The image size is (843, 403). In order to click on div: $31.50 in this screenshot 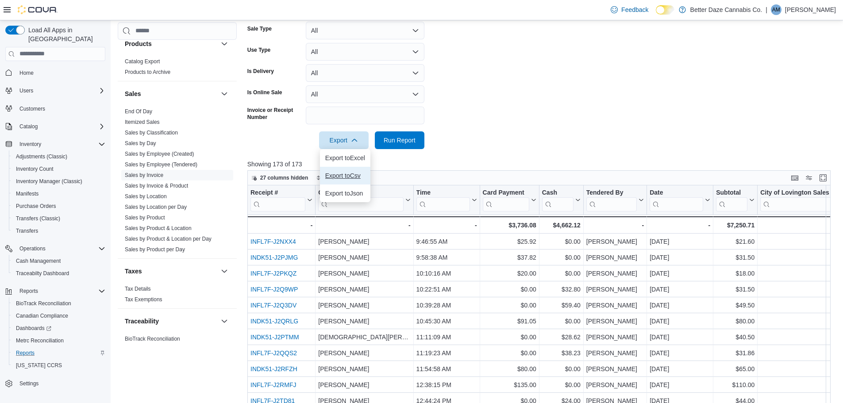, I will do `click(735, 257)`.